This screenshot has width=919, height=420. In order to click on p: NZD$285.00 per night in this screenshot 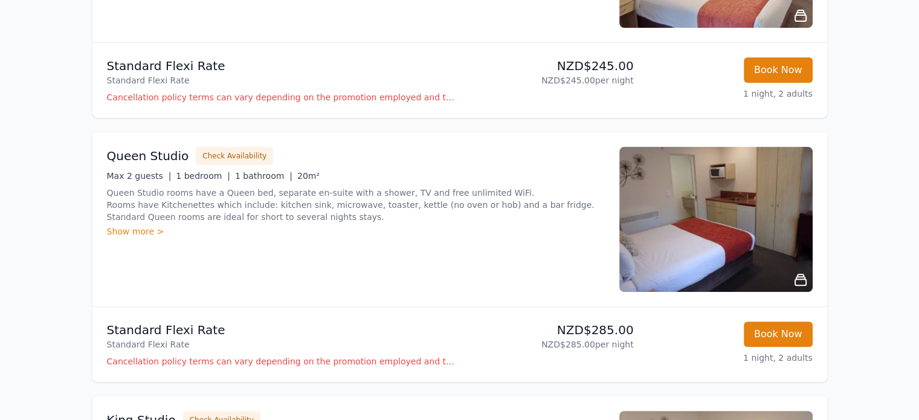, I will do `click(549, 344)`.